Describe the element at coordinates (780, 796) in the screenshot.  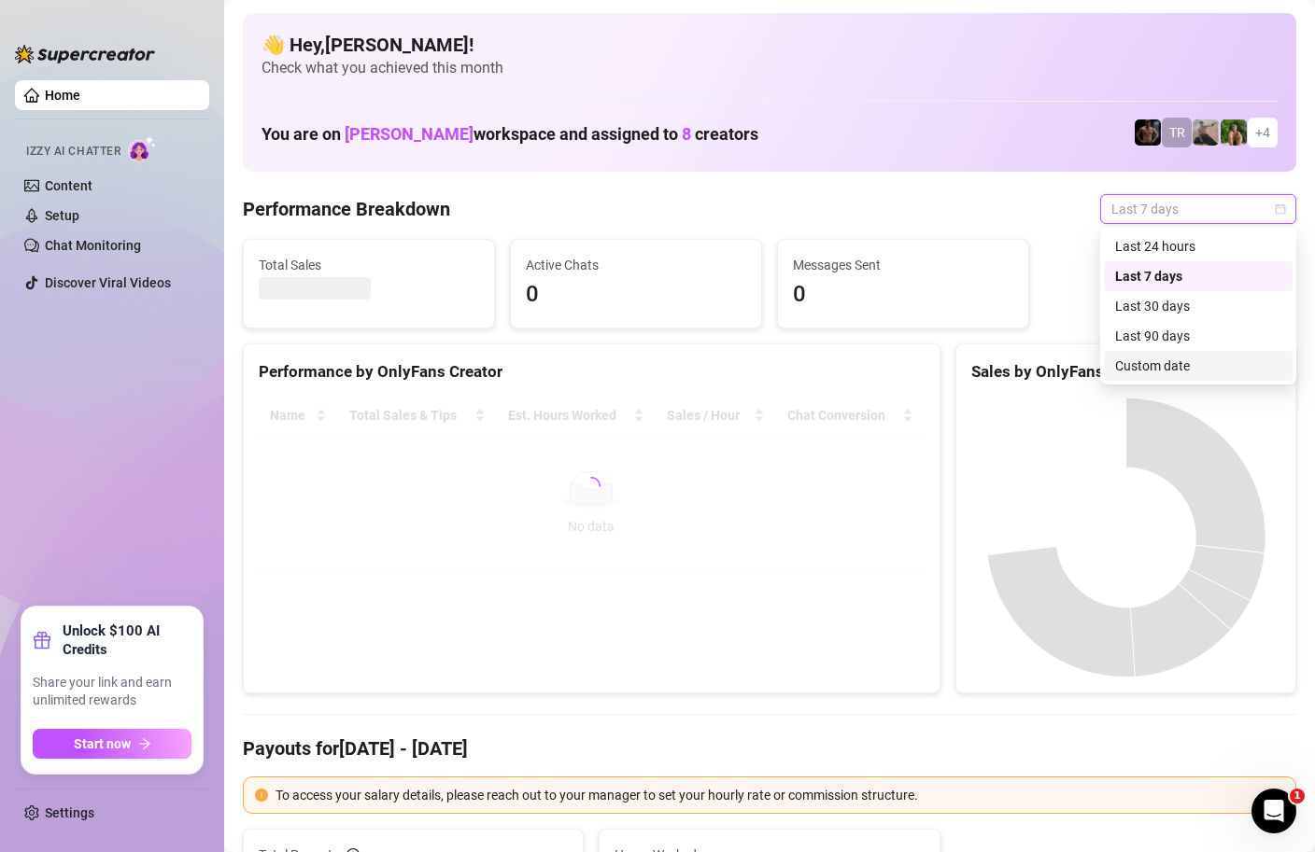
I see `div: To access your salary details, please reach out to your manager to set your hourly rate or commis...` at that location.